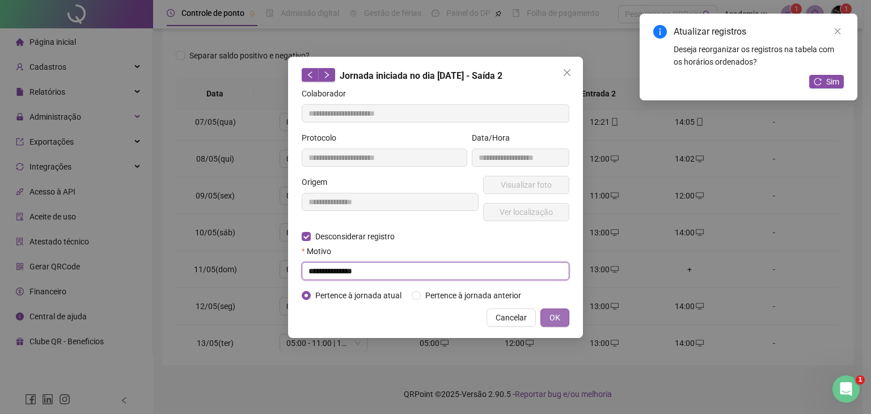 Image resolution: width=871 pixels, height=414 pixels. Describe the element at coordinates (833, 82) in the screenshot. I see `span: Sim` at that location.